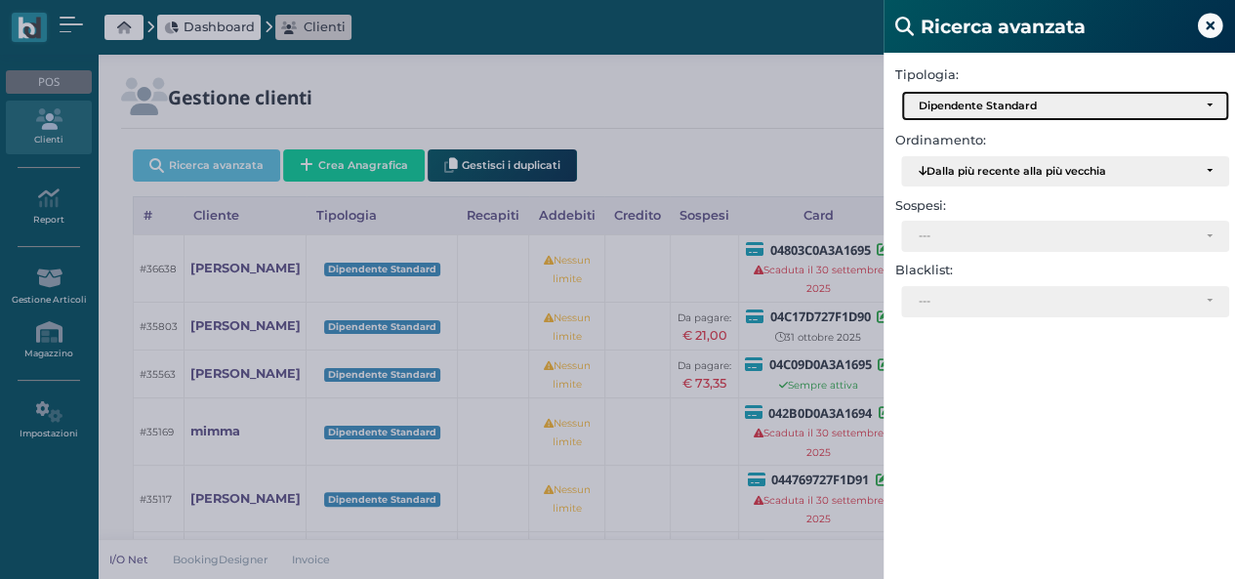  What do you see at coordinates (93, 22) in the screenshot?
I see `span: Assistenza` at bounding box center [93, 22].